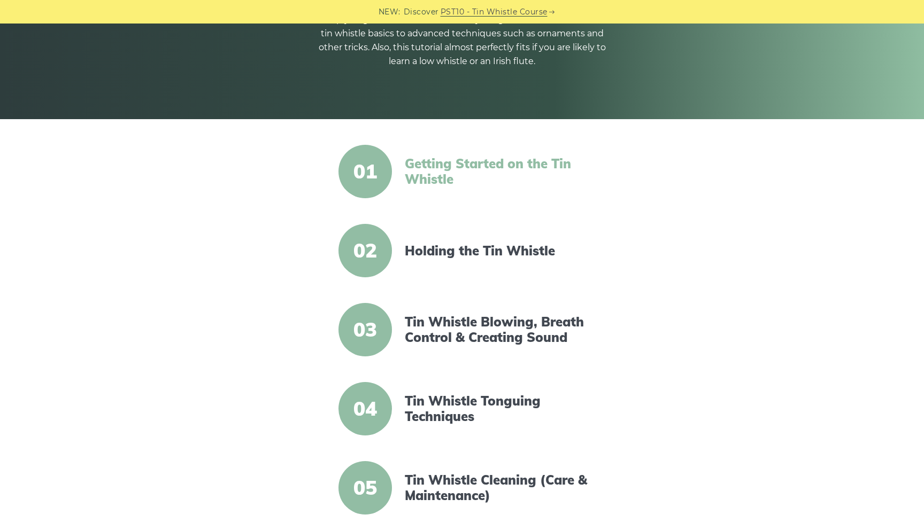 The width and height of the screenshot is (924, 530). What do you see at coordinates (497, 172) in the screenshot?
I see `a: Getting Started on the Tin Whistle` at bounding box center [497, 172].